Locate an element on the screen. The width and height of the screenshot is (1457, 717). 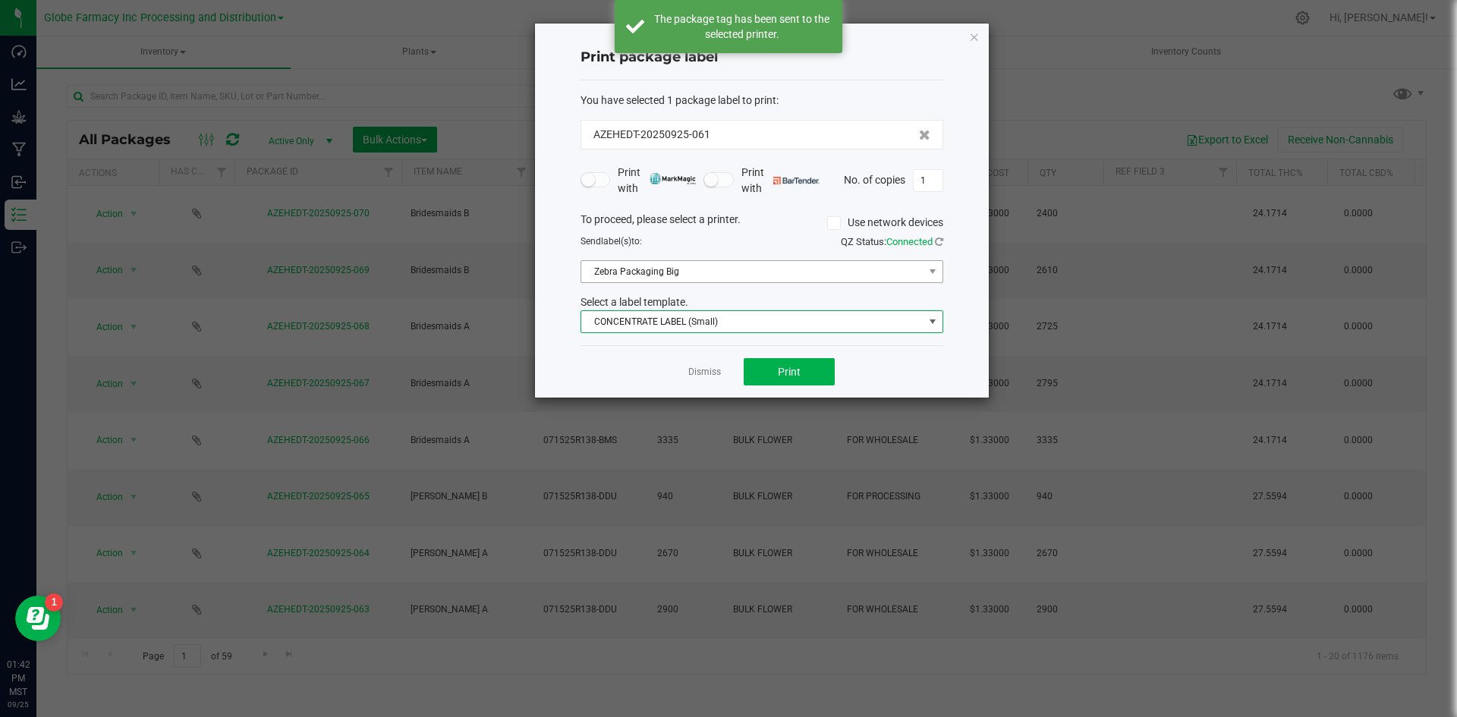
span: label(s) is located at coordinates (616, 241).